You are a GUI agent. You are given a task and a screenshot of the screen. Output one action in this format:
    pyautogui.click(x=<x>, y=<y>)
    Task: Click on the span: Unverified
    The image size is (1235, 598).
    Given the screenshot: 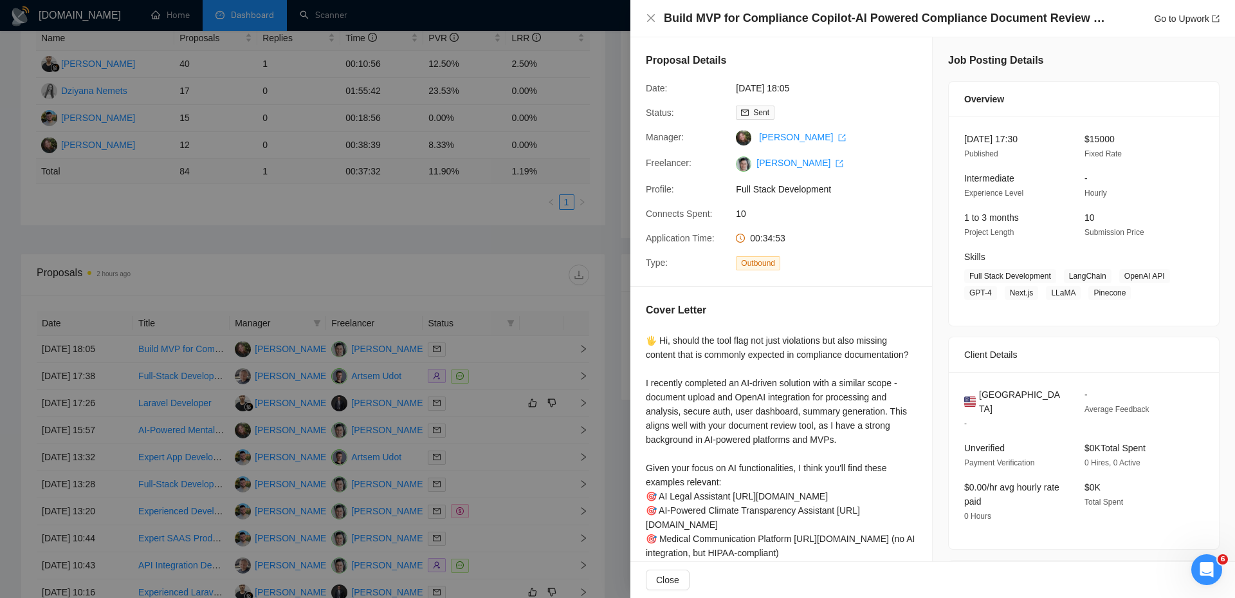 What is the action you would take?
    pyautogui.click(x=985, y=448)
    